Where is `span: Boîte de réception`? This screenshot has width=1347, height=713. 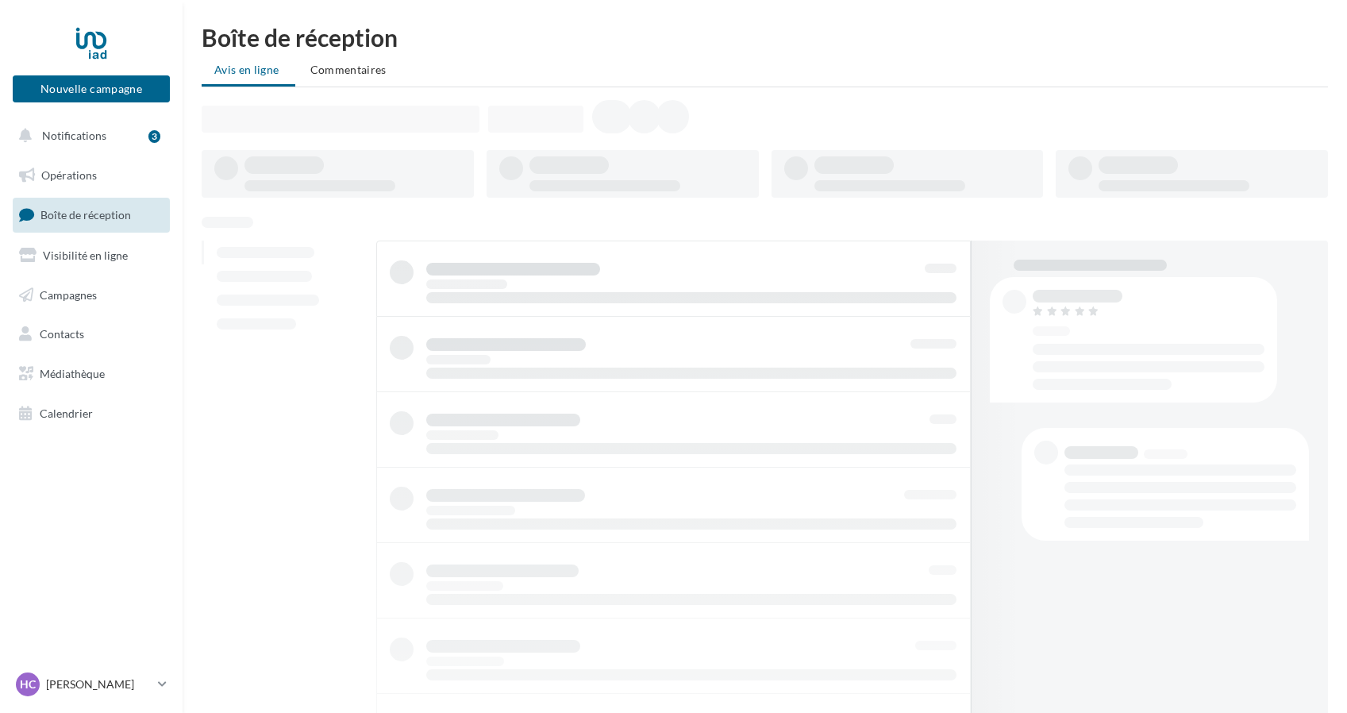 span: Boîte de réception is located at coordinates (86, 214).